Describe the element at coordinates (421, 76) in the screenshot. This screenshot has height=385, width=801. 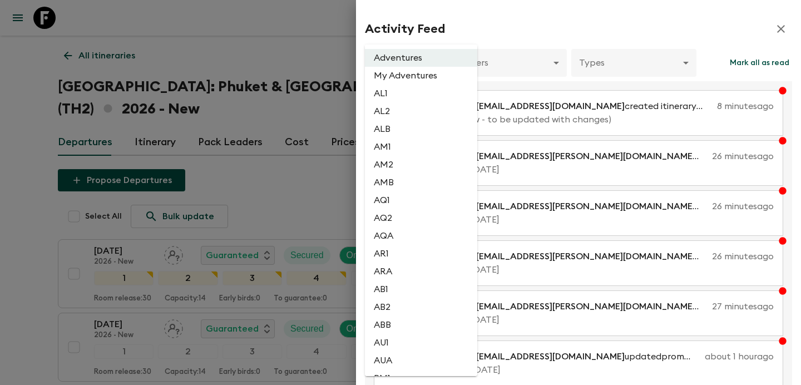
I see `li: My Adventures` at that location.